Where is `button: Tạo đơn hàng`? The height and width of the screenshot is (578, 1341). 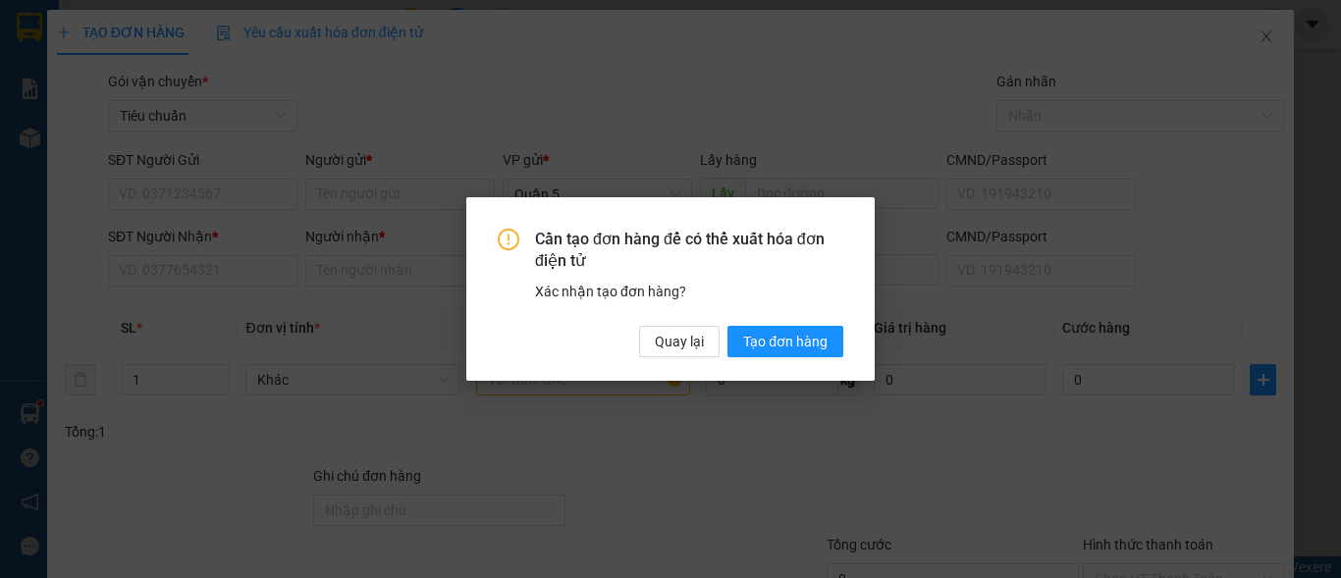
button: Tạo đơn hàng is located at coordinates (785, 342).